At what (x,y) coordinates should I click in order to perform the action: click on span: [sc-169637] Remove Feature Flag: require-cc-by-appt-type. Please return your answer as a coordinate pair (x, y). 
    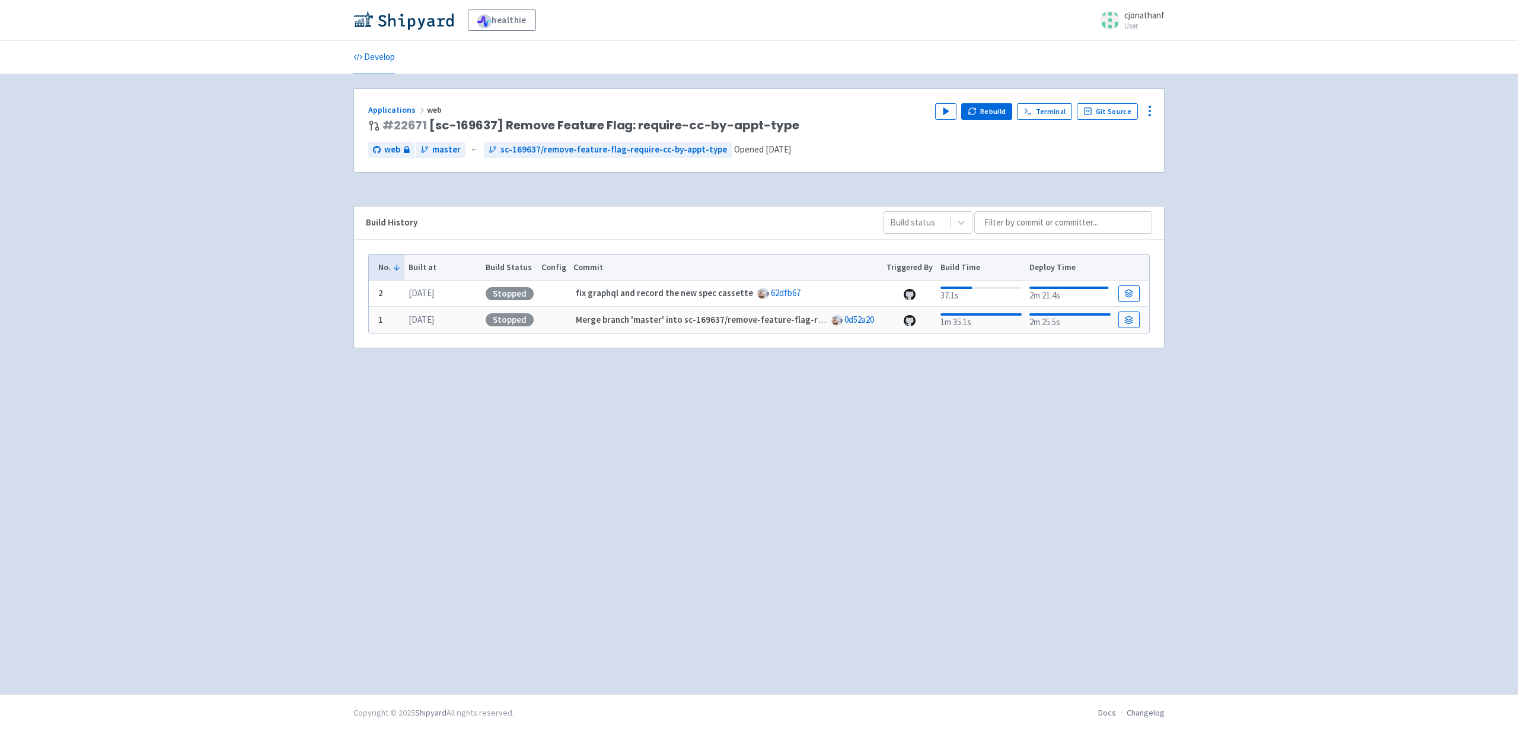
    Looking at the image, I should click on (591, 125).